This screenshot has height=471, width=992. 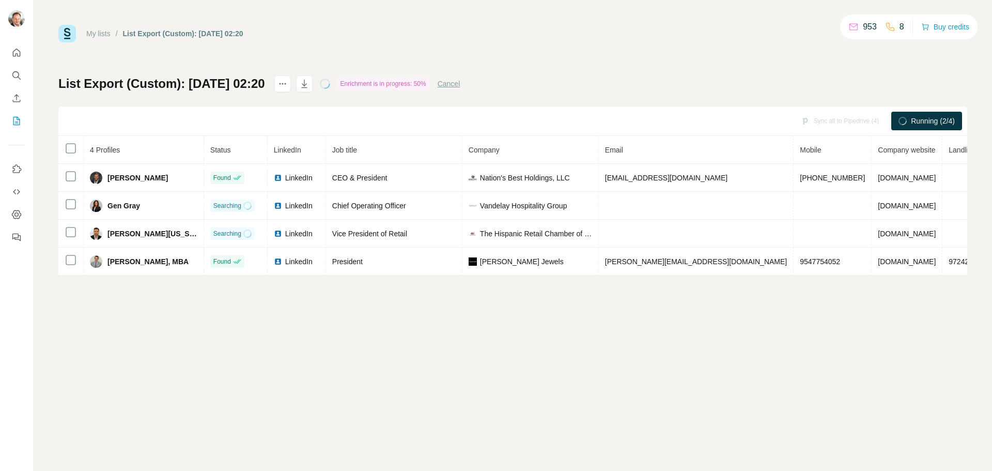 What do you see at coordinates (67, 34) in the screenshot?
I see `img: Surfe Logo` at bounding box center [67, 34].